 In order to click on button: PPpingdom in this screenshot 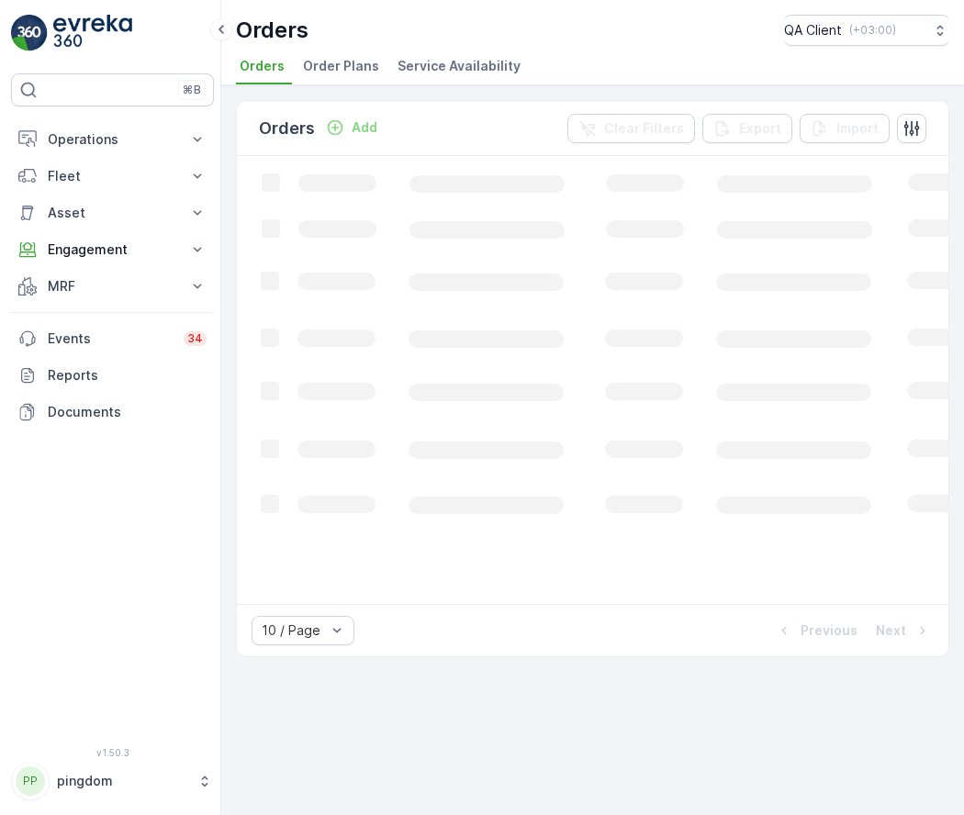, I will do `click(112, 781)`.